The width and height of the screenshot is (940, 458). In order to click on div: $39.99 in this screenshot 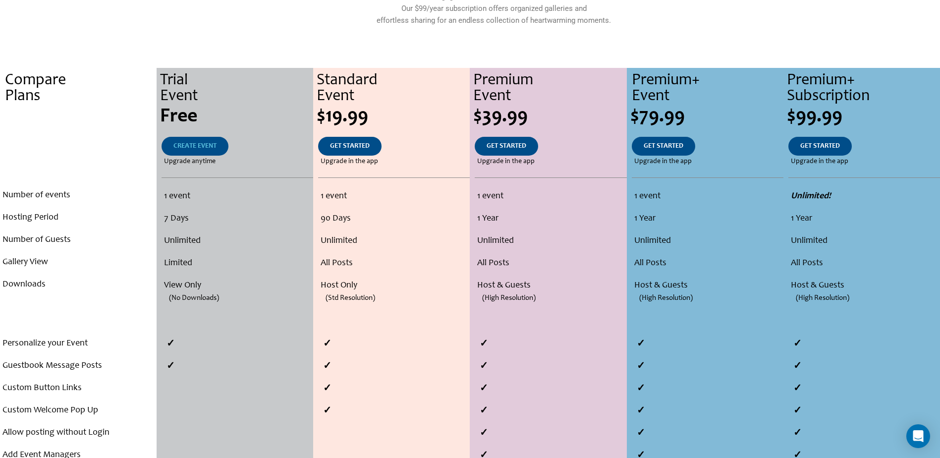, I will do `click(550, 117)`.